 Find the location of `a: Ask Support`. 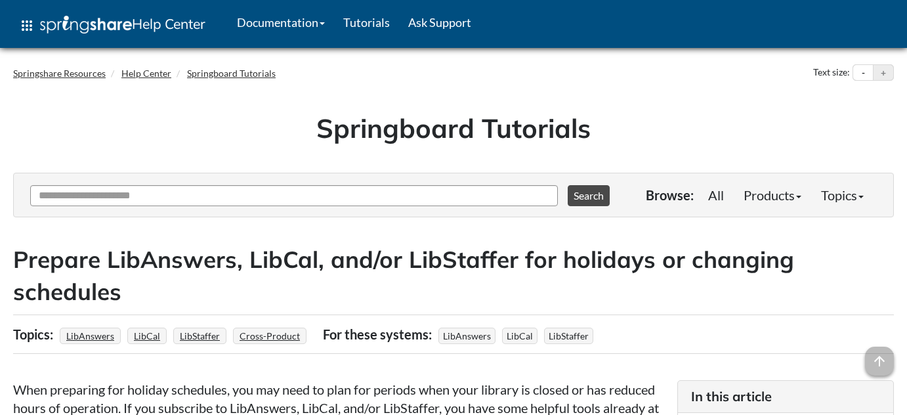

a: Ask Support is located at coordinates (440, 22).